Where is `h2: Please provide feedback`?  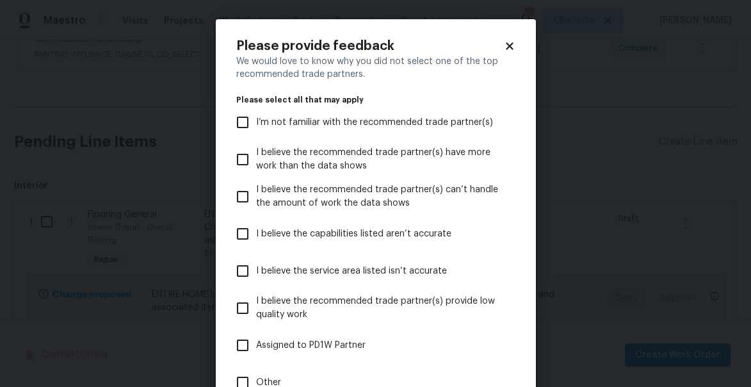
h2: Please provide feedback is located at coordinates (370, 46).